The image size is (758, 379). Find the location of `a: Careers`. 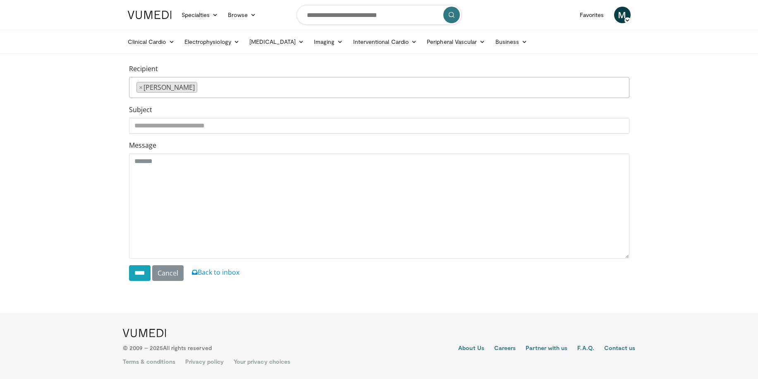

a: Careers is located at coordinates (505, 348).